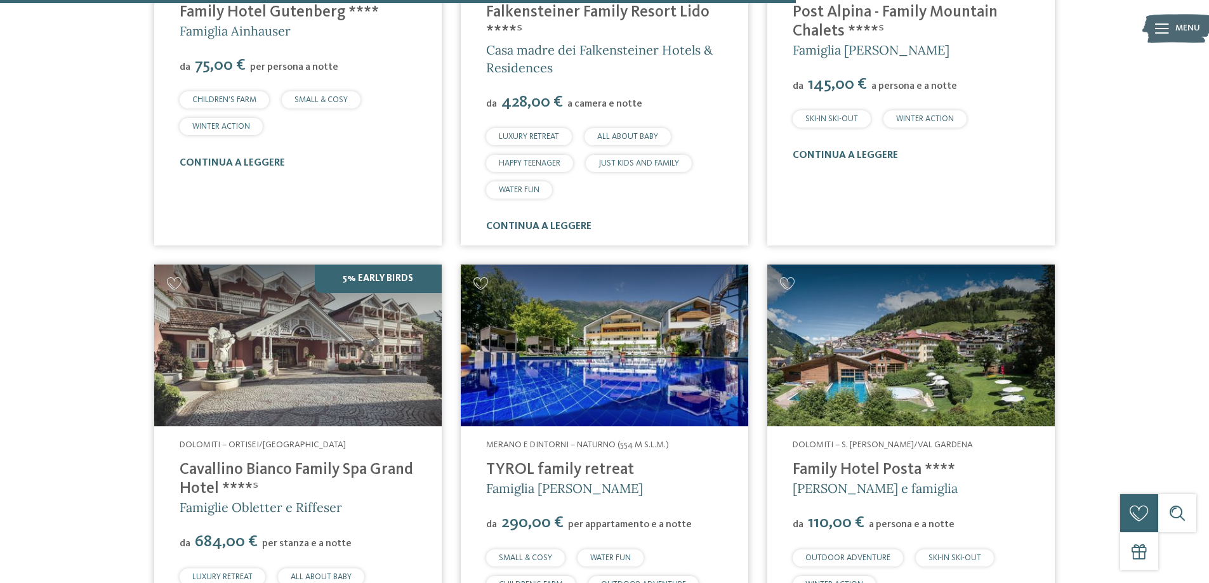 The image size is (1209, 583). Describe the element at coordinates (599, 58) in the screenshot. I see `span: Casa madre dei Falkensteiner Hotels & Residences` at that location.